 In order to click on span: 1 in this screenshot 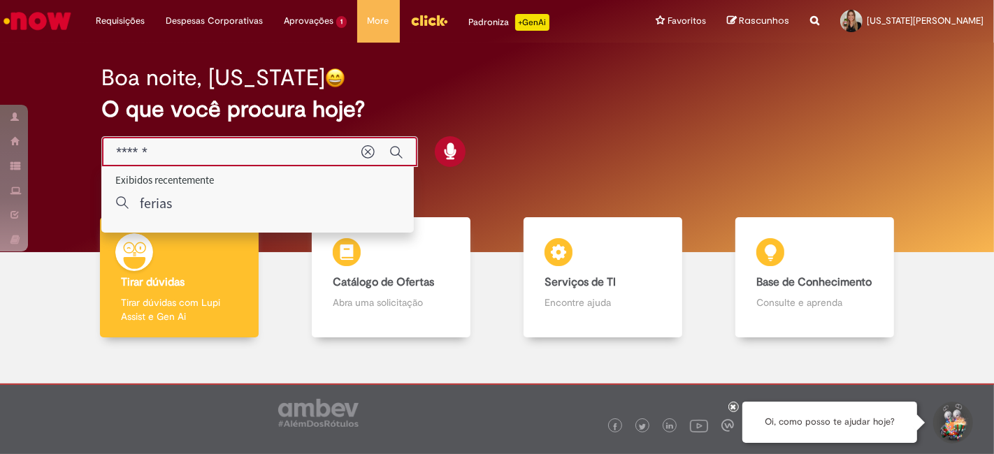, I will do `click(341, 22)`.